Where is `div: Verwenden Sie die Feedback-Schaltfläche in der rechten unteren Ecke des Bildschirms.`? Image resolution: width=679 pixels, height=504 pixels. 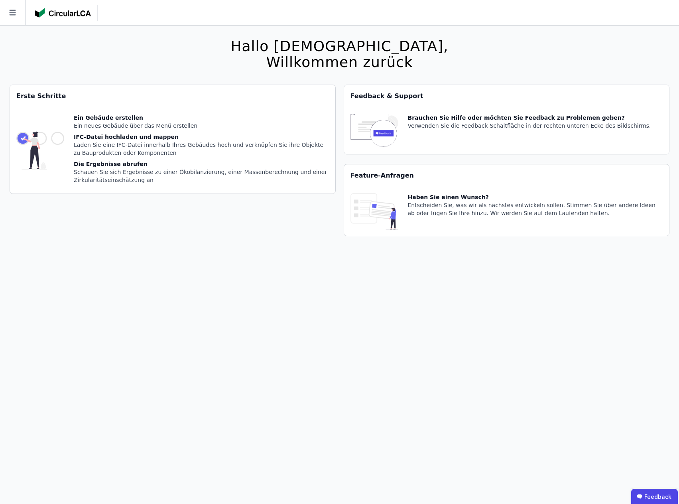 div: Verwenden Sie die Feedback-Schaltfläche in der rechten unteren Ecke des Bildschirms. is located at coordinates (530, 126).